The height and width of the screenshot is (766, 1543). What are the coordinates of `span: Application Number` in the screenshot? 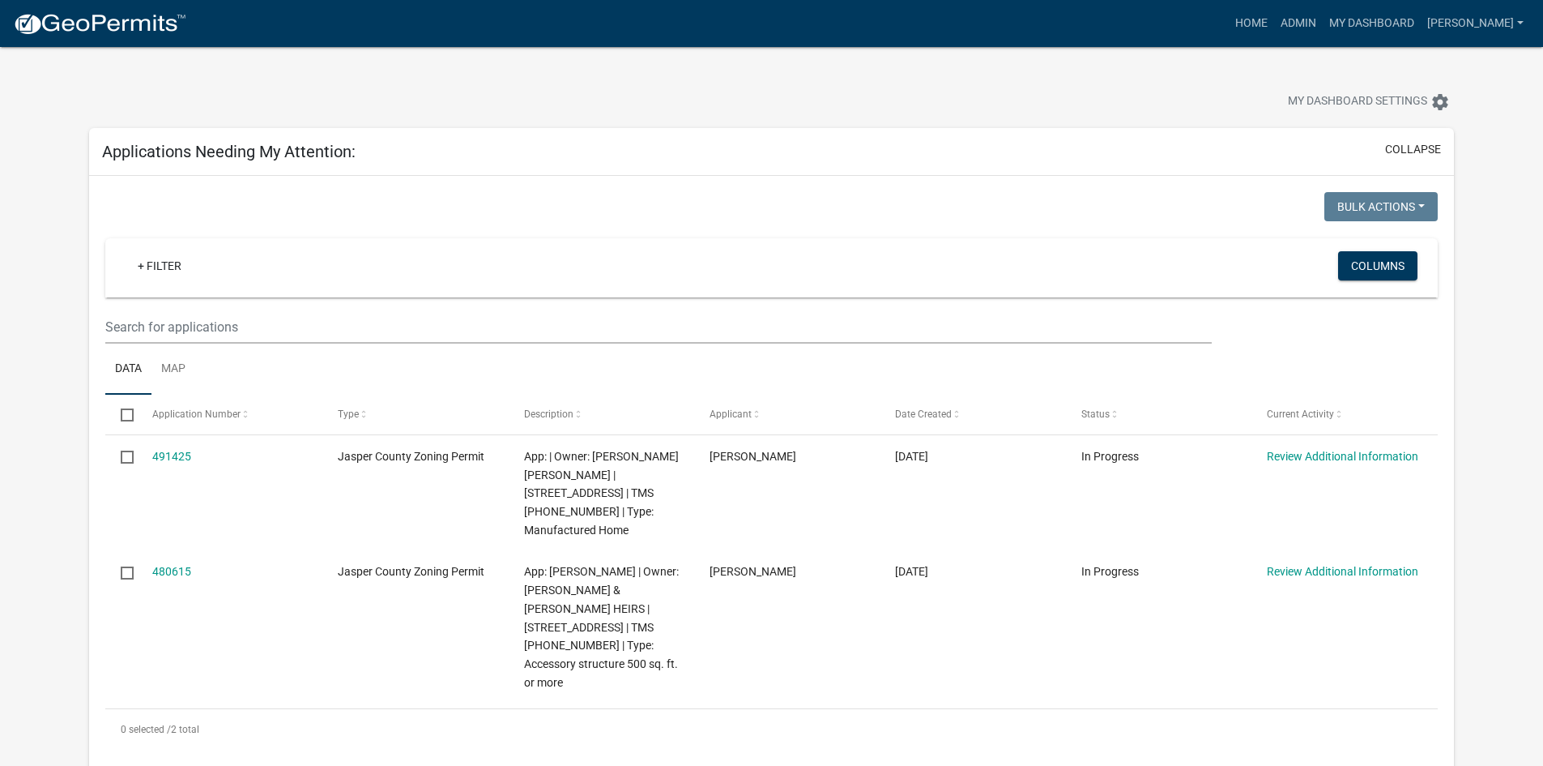 It's located at (196, 414).